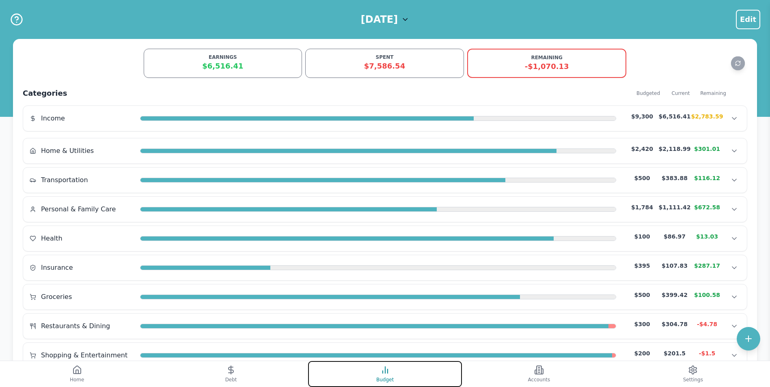  What do you see at coordinates (52, 239) in the screenshot?
I see `span: Health` at bounding box center [52, 239].